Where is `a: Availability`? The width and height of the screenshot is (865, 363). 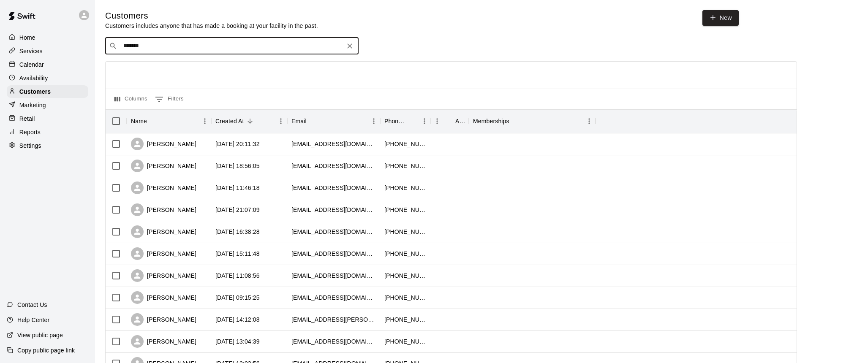
a: Availability is located at coordinates (47, 78).